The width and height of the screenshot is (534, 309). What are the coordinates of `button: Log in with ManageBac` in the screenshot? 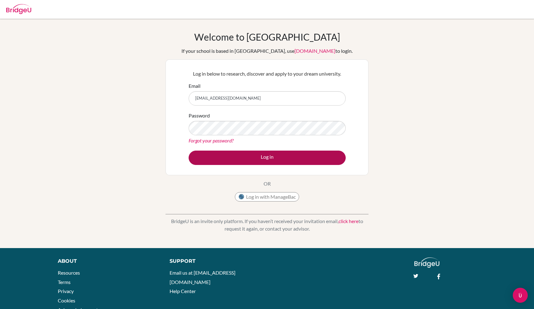 It's located at (267, 197).